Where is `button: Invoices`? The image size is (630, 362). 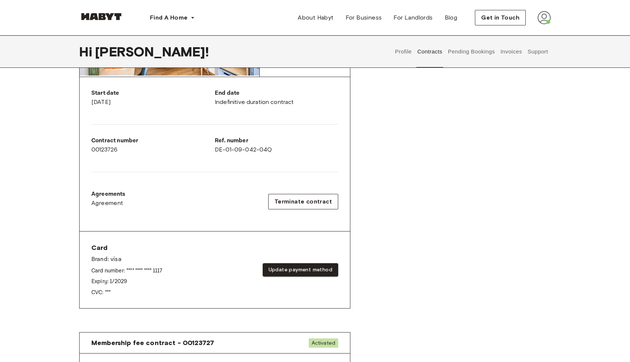 button: Invoices is located at coordinates (511, 52).